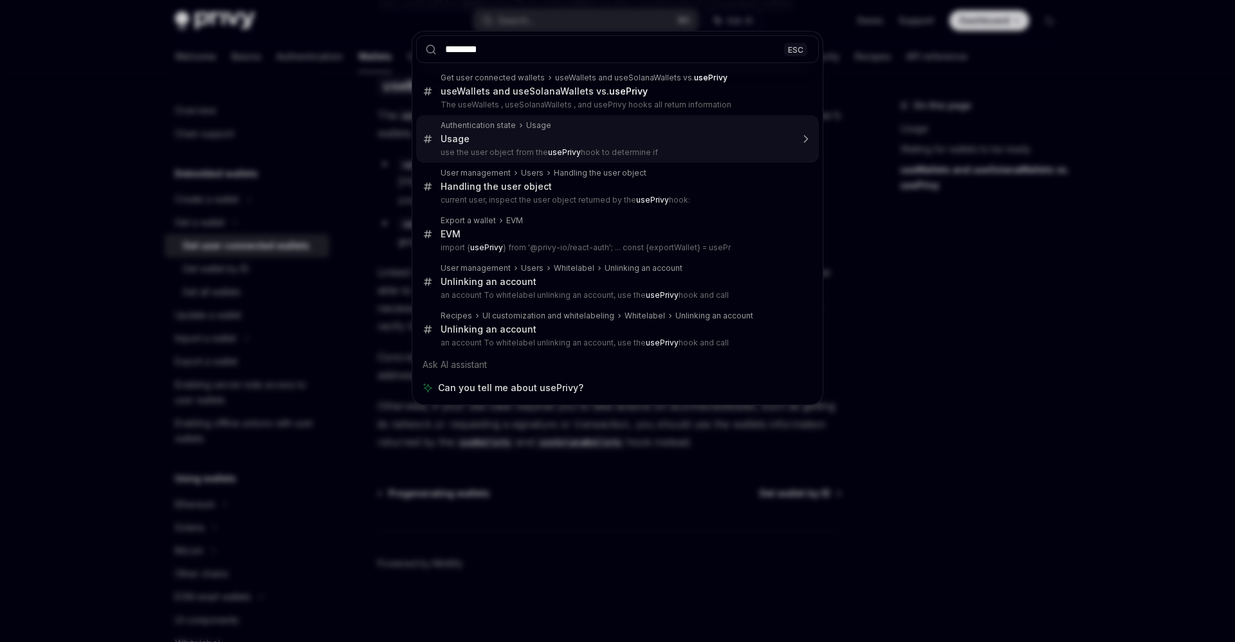  What do you see at coordinates (616, 248) in the screenshot?
I see `p: import { } from '@privy-io/react-auth'; ... const {exportWallet} = usePr` at bounding box center [616, 248].